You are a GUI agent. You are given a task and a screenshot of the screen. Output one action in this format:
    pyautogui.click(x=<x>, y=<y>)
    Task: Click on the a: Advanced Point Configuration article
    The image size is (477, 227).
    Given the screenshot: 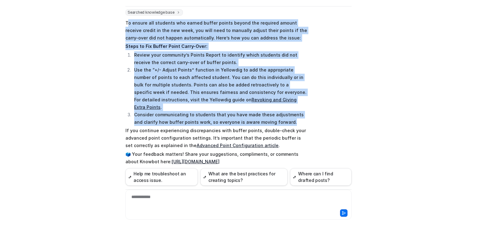 What is the action you would take?
    pyautogui.click(x=237, y=145)
    